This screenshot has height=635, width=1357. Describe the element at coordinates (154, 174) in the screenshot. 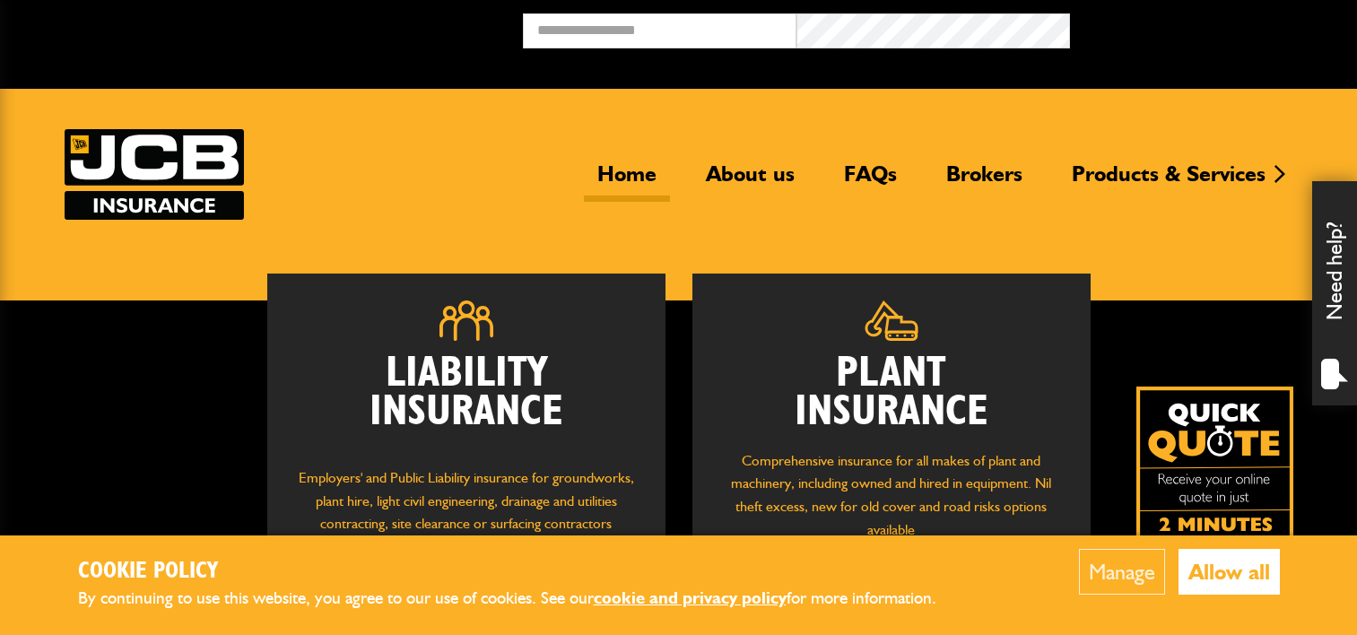

I see `img: JCB Insurance Services logo` at that location.